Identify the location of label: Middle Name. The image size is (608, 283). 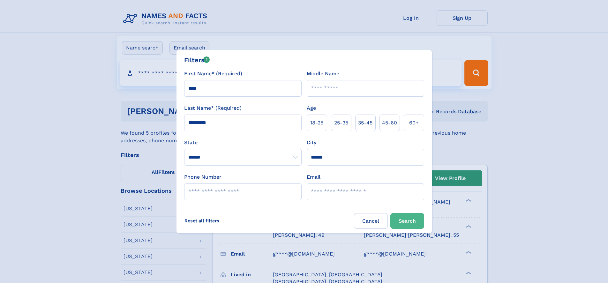
(323, 74).